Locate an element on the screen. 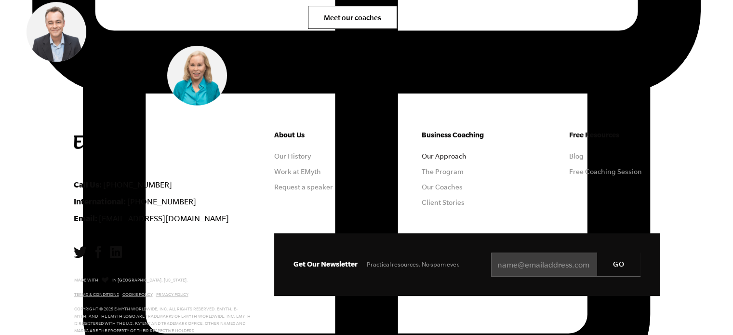 The width and height of the screenshot is (733, 335). img: Twitter is located at coordinates (80, 252).